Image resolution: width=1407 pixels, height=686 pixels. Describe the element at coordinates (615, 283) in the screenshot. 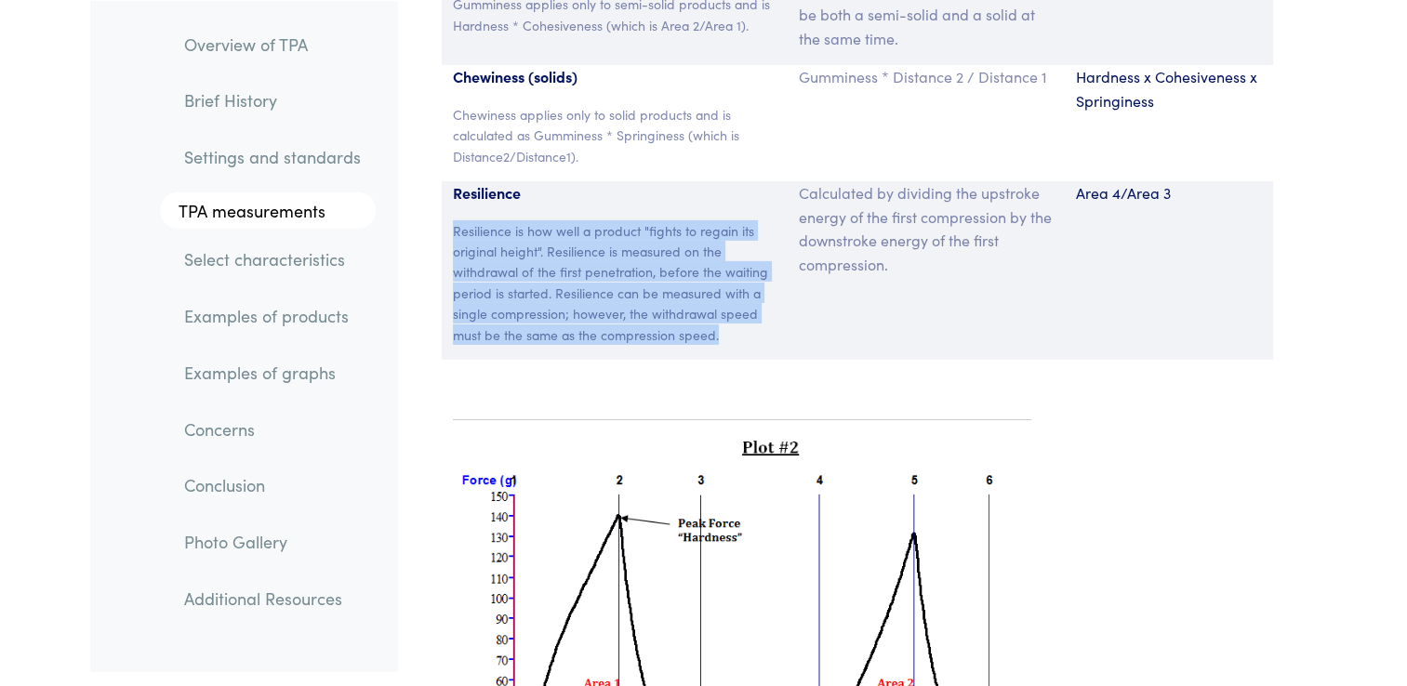

I see `p: Resilience is how well a product "fights to regain its original height". Resilience is measured o...` at that location.